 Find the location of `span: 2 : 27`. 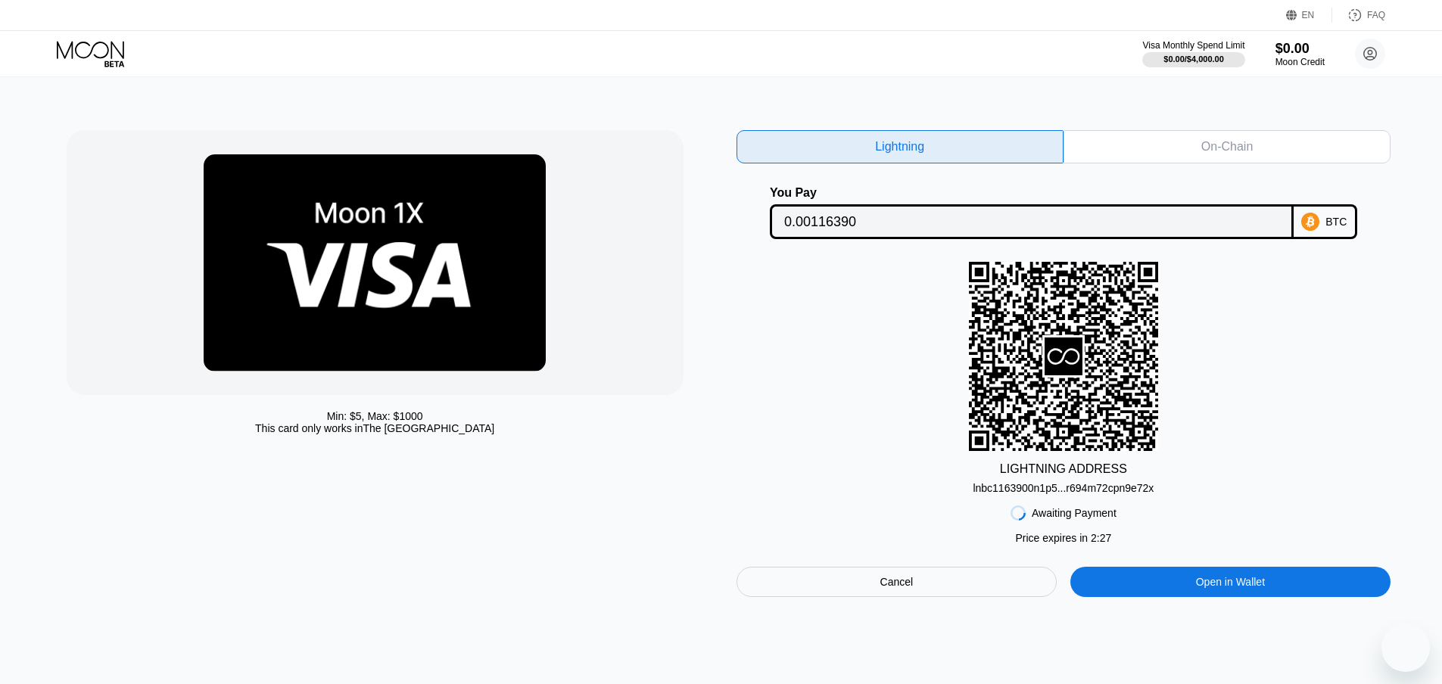

span: 2 : 27 is located at coordinates (1101, 538).